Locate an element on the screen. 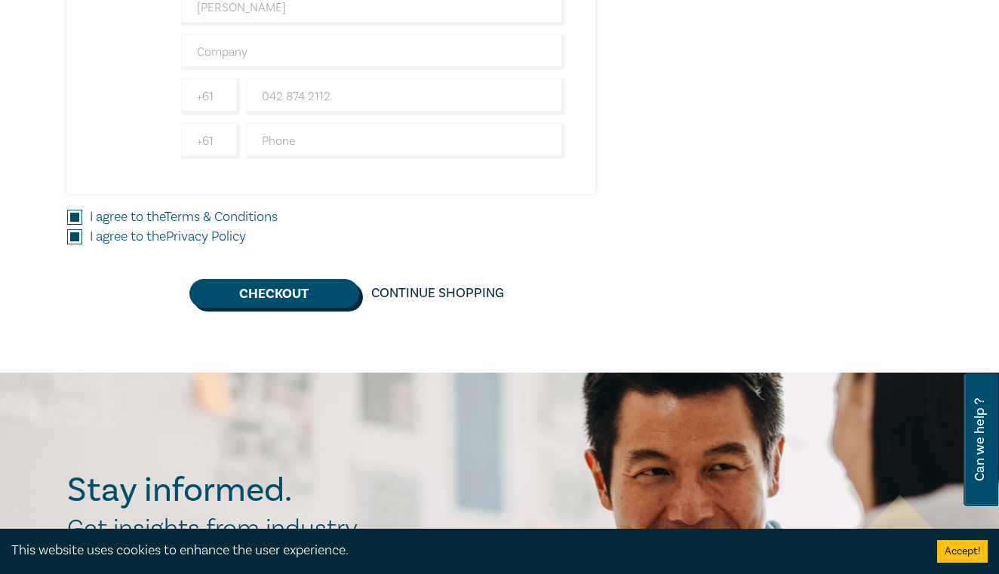 This screenshot has width=999, height=574. a: Terms & Conditions is located at coordinates (221, 217).